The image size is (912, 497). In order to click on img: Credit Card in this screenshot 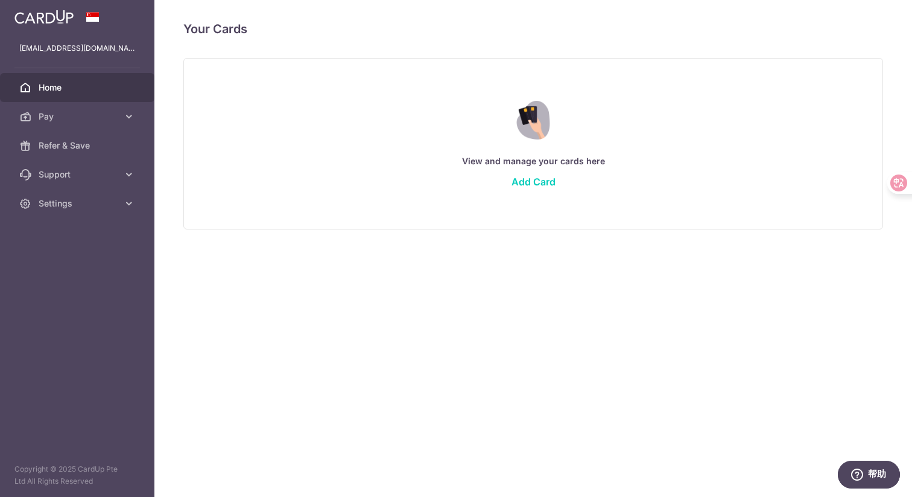, I will do `click(533, 120)`.